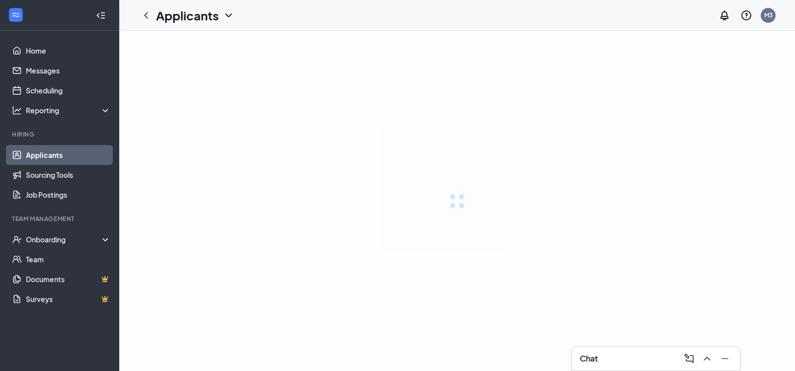 The width and height of the screenshot is (795, 371). I want to click on a: ChevronLeft, so click(146, 15).